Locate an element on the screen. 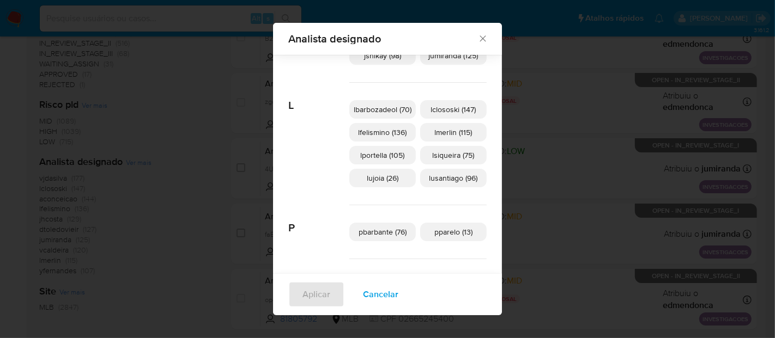 This screenshot has width=775, height=338. div: lsiqueira (75) is located at coordinates (453, 155).